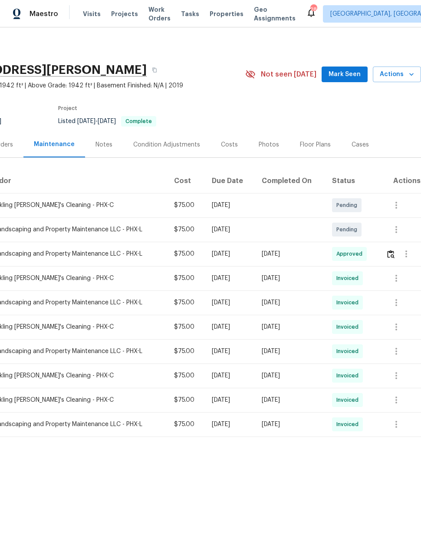  Describe the element at coordinates (397, 74) in the screenshot. I see `button: Actions` at that location.